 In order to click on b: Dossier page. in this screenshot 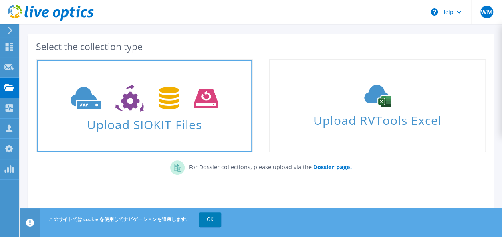, I will do `click(332, 167)`.